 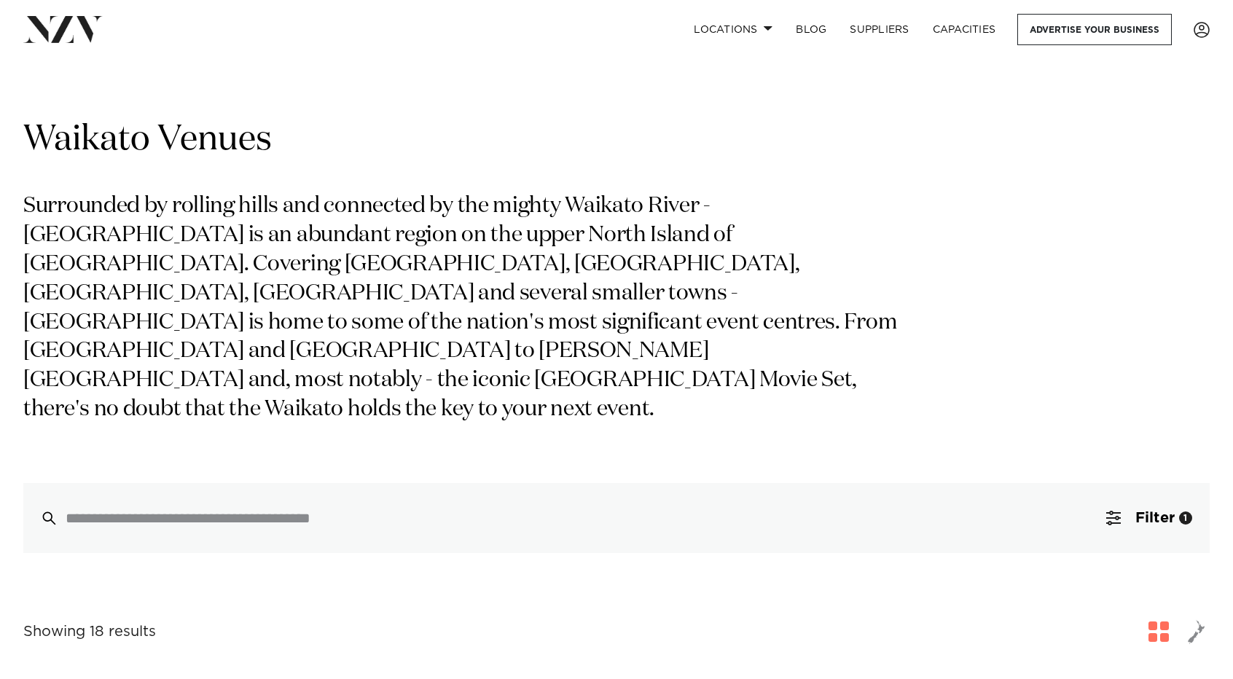 I want to click on a: Capacities, so click(x=964, y=29).